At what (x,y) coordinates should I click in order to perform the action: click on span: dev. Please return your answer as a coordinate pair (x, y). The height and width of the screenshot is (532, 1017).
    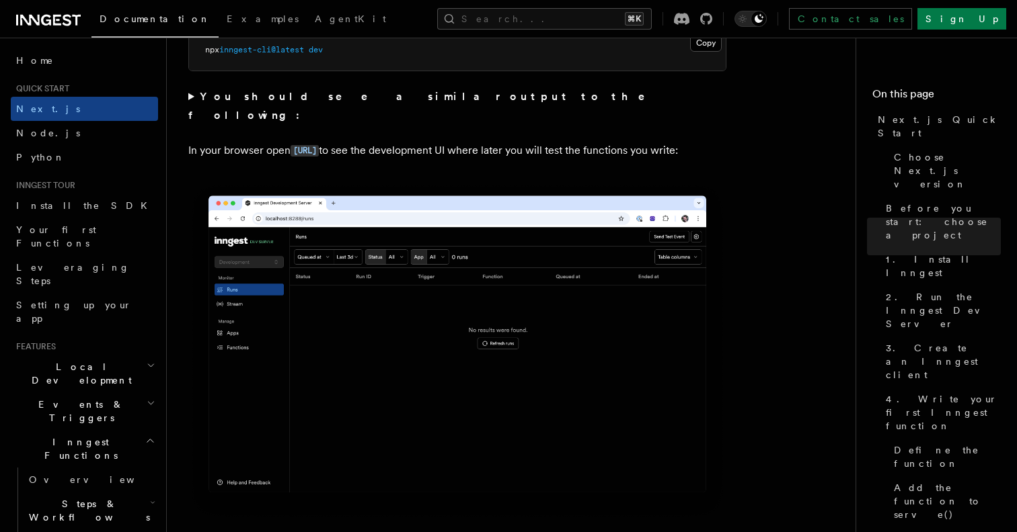
    Looking at the image, I should click on (315, 50).